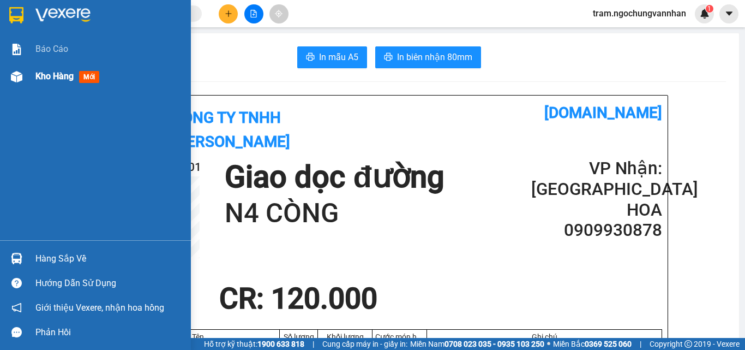  I want to click on div: Hướng dẫn sử dụng, so click(109, 283).